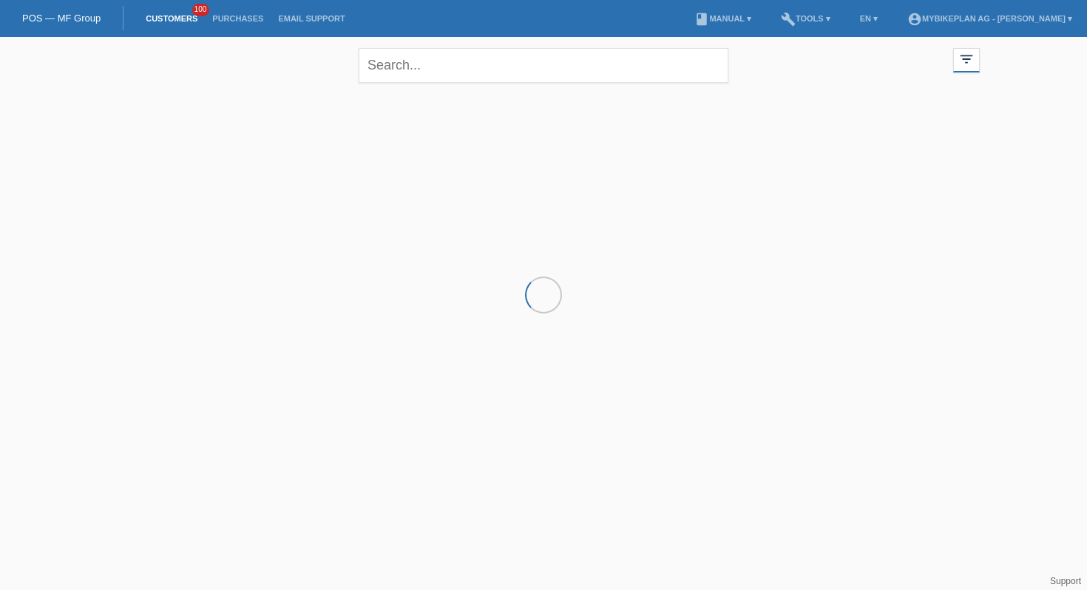 This screenshot has width=1087, height=590. I want to click on a: bookManual ▾, so click(722, 18).